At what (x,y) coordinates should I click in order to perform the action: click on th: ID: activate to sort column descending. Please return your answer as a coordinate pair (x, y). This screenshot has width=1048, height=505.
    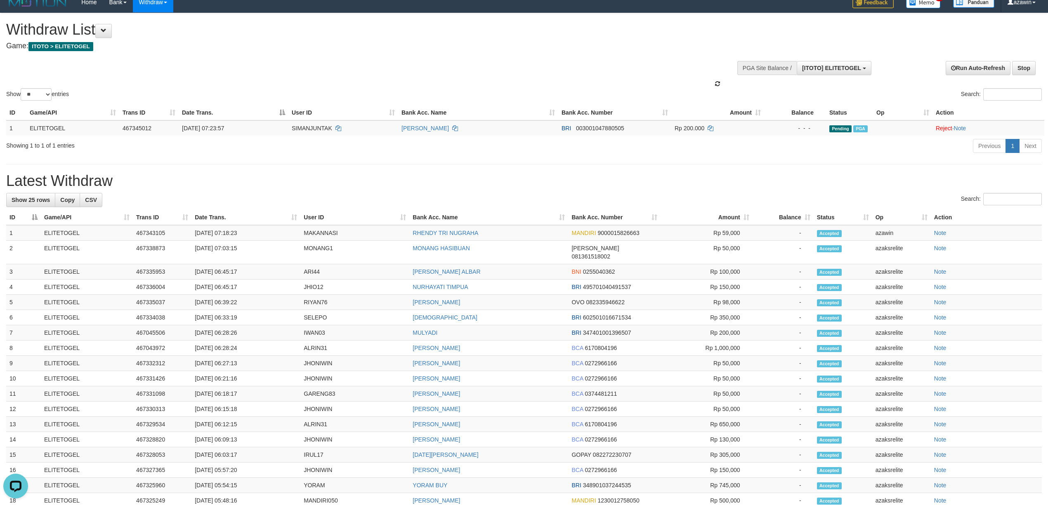
    Looking at the image, I should click on (24, 217).